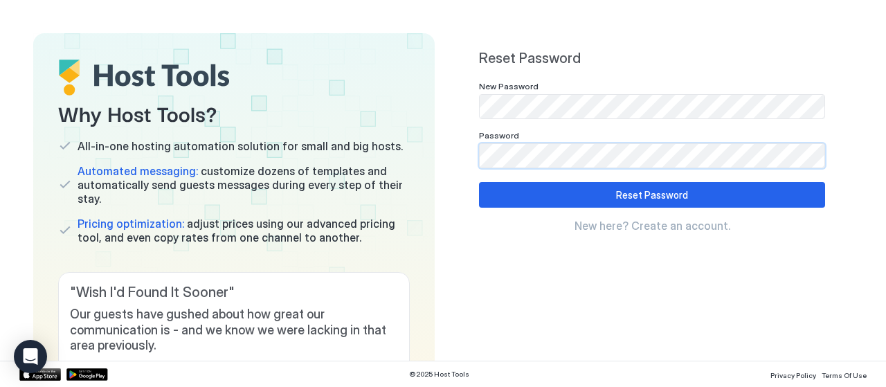 This screenshot has width=886, height=387. Describe the element at coordinates (138, 171) in the screenshot. I see `span: Automated messaging:` at that location.